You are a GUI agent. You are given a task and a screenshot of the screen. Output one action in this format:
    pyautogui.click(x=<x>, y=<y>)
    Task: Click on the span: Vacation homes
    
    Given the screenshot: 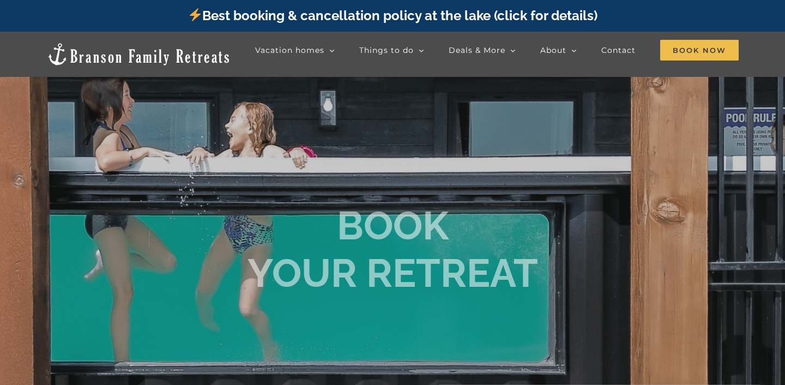 What is the action you would take?
    pyautogui.click(x=290, y=50)
    